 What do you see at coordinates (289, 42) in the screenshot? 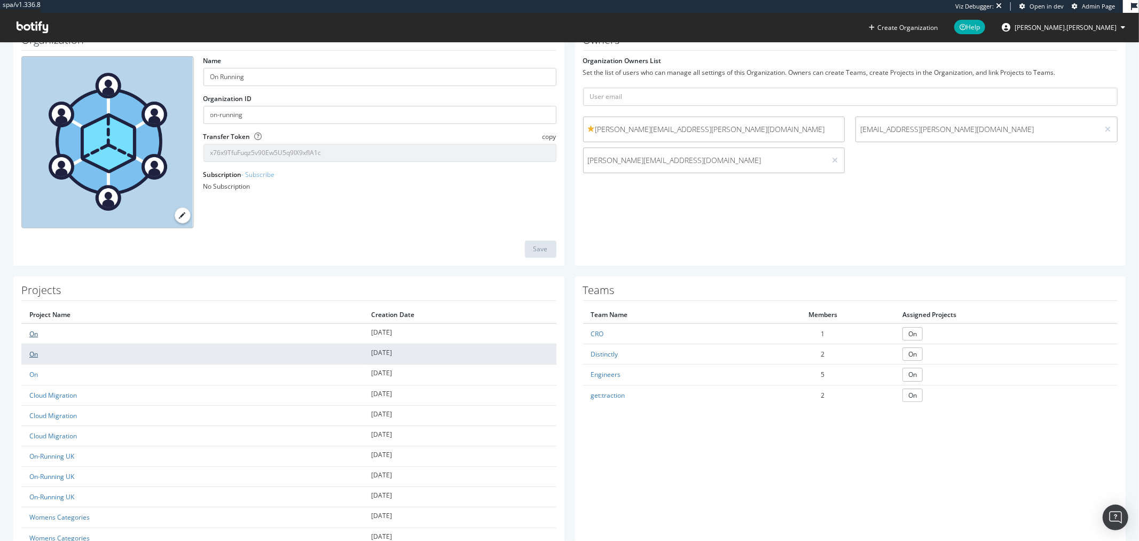
I see `h1: Organization` at bounding box center [289, 42].